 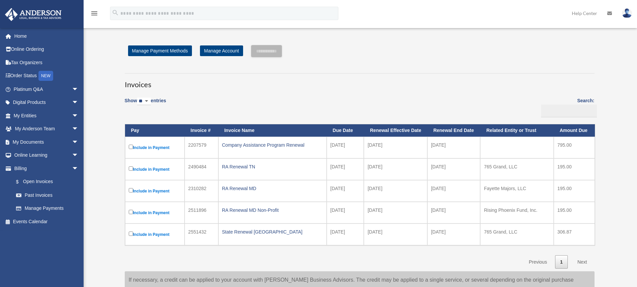 What do you see at coordinates (272, 210) in the screenshot?
I see `div: RA Renewal MD Non-Profit` at bounding box center [272, 210].